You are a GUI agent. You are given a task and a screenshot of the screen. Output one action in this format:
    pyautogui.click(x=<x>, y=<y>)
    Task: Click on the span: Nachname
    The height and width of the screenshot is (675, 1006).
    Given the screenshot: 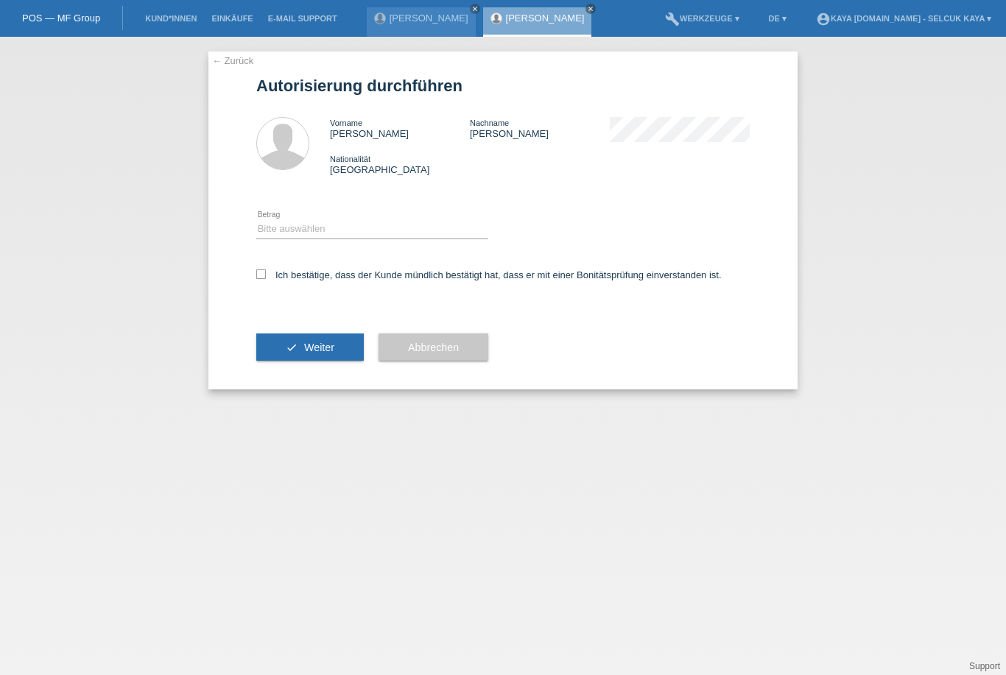 What is the action you would take?
    pyautogui.click(x=489, y=123)
    